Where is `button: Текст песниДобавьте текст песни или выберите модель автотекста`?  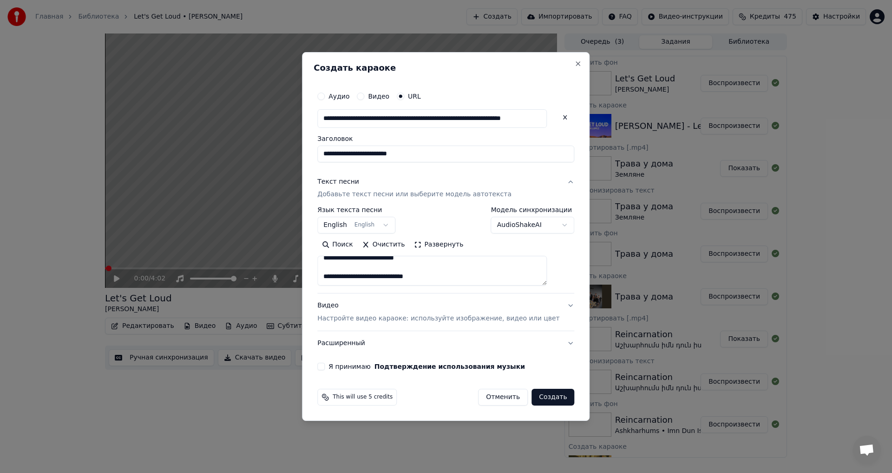 button: Текст песниДобавьте текст песни или выберите модель автотекста is located at coordinates (446, 188).